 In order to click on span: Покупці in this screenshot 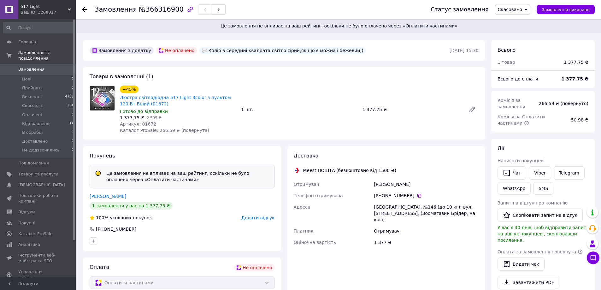, I will do `click(27, 223)`.